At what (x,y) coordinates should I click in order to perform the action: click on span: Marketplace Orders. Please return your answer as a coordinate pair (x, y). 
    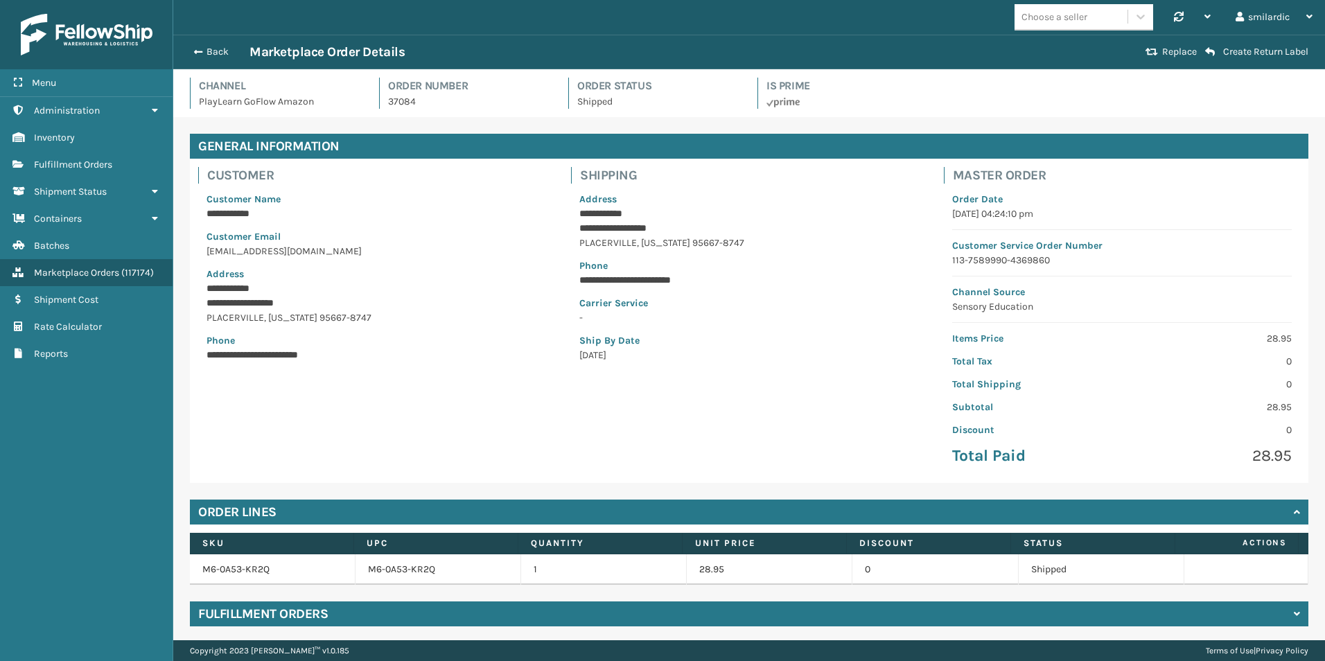
    Looking at the image, I should click on (76, 272).